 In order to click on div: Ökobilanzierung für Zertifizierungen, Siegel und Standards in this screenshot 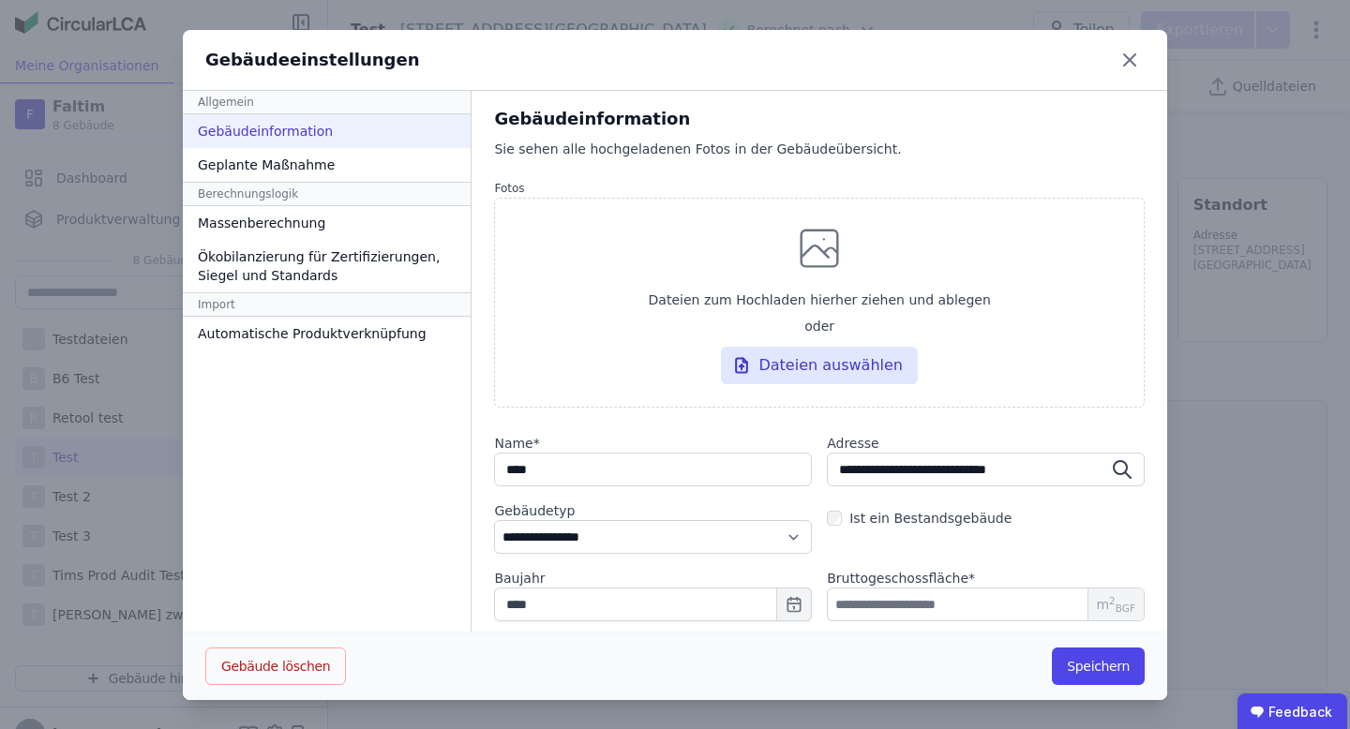, I will do `click(326, 266)`.